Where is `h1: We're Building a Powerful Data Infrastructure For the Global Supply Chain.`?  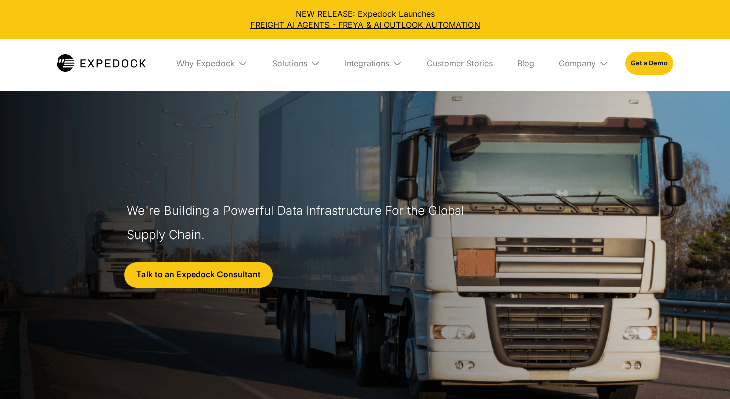
h1: We're Building a Powerful Data Infrastructure For the Global Supply Chain. is located at coordinates (298, 223).